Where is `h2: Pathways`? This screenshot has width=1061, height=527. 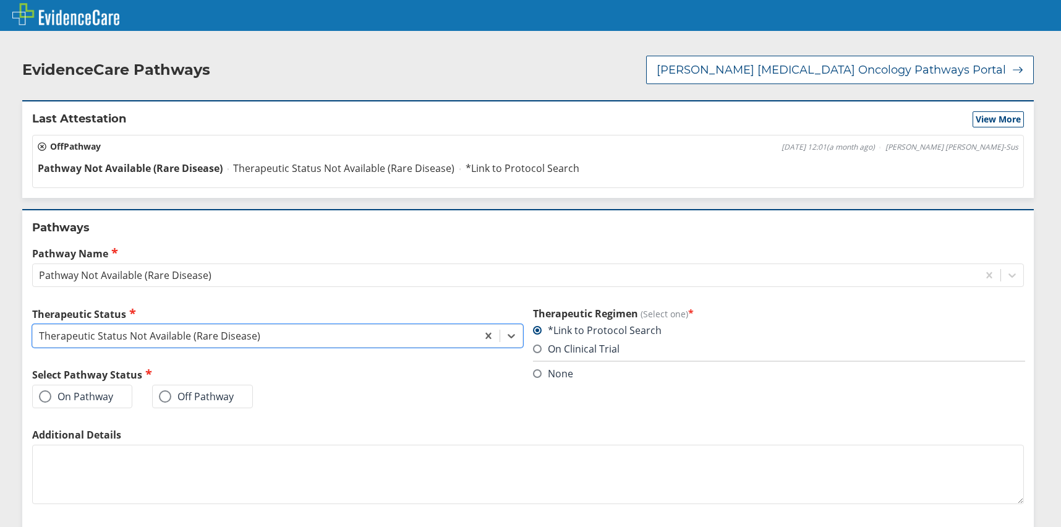 h2: Pathways is located at coordinates (528, 228).